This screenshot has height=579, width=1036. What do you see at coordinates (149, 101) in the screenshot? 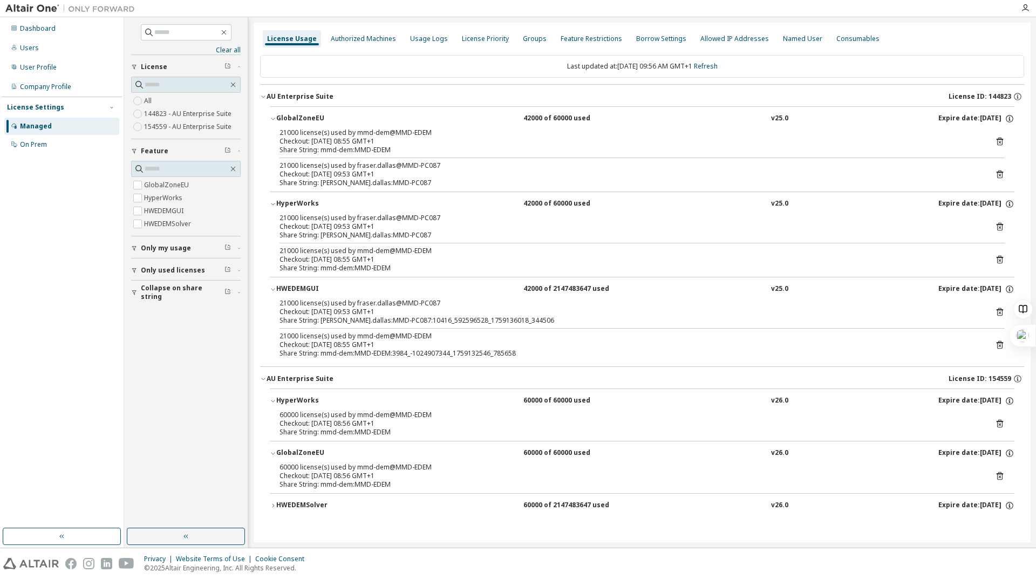
I see `label: All` at bounding box center [149, 101].